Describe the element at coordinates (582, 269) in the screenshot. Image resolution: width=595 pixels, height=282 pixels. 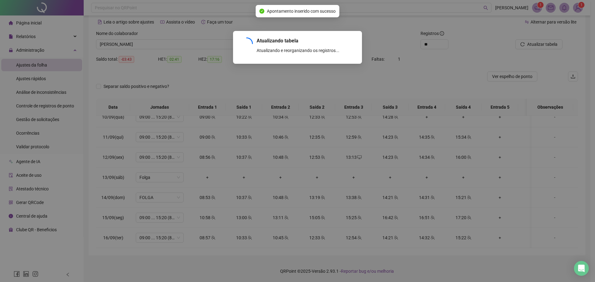
I see `div: Open Intercom Messenger` at that location.